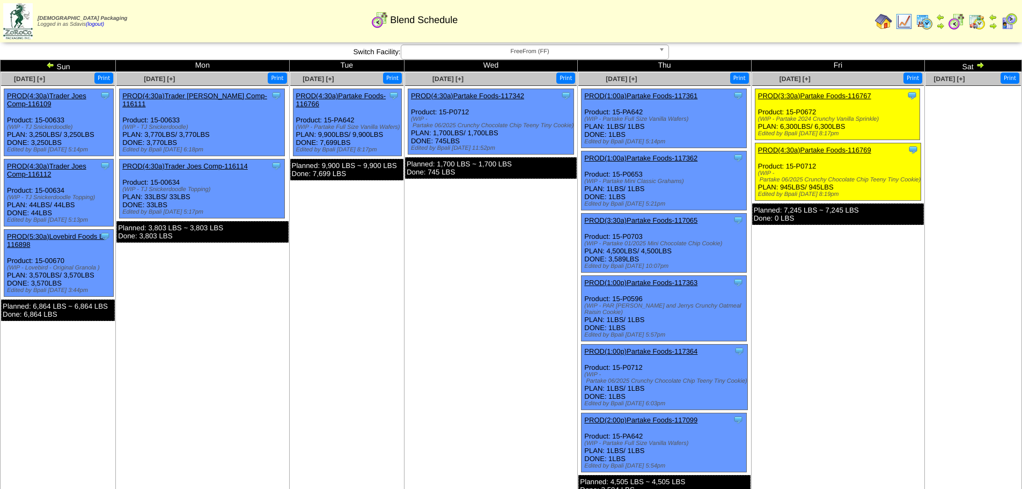  Describe the element at coordinates (641, 420) in the screenshot. I see `a: PROD(2:00p)Partake Foods-117099` at that location.